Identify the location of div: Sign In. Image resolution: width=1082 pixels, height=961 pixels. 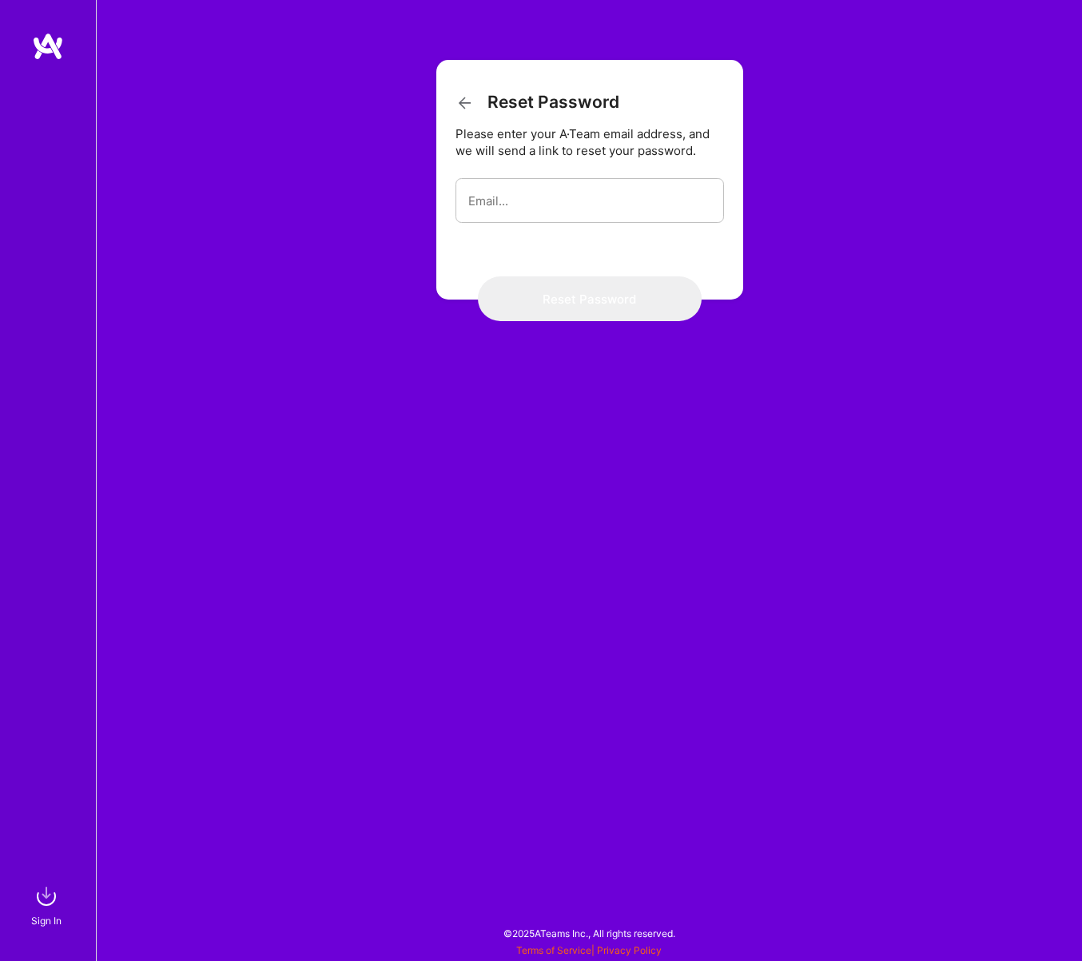
(46, 920).